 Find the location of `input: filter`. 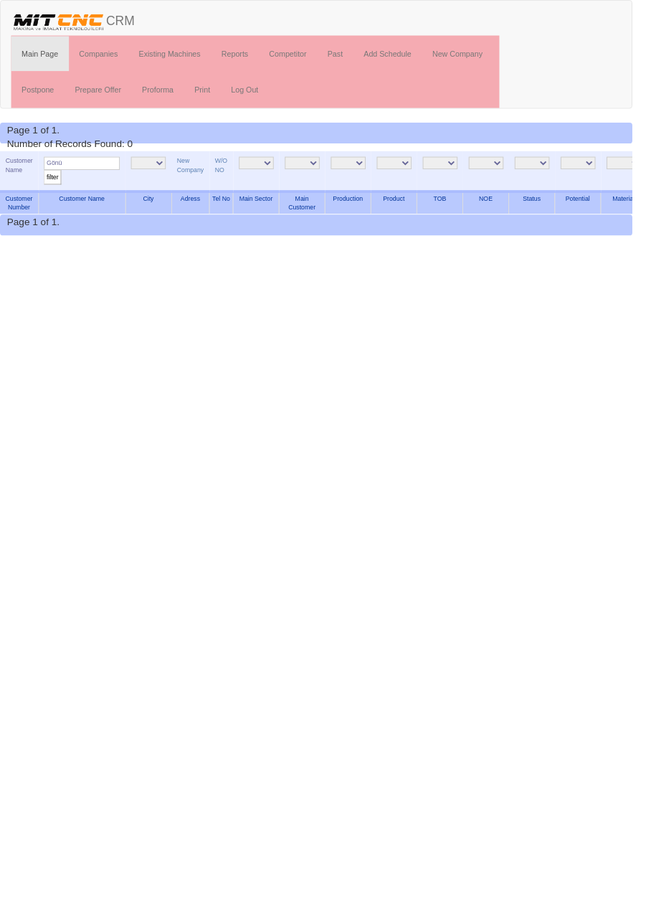

input: filter is located at coordinates (54, 182).